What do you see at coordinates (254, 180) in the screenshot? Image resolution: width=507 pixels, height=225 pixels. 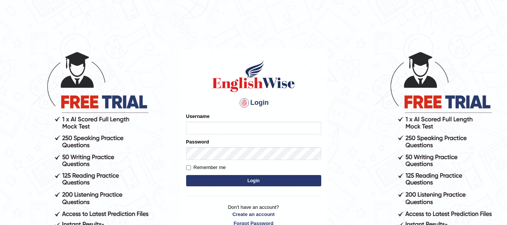 I see `button: Login` at bounding box center [254, 180].